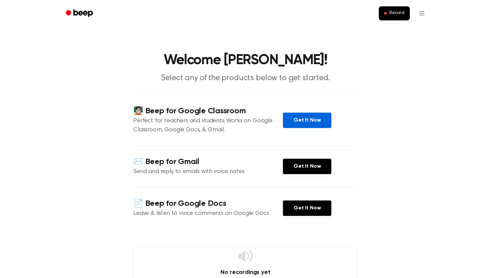 Image resolution: width=491 pixels, height=278 pixels. I want to click on p: Select any of the products below to get started., so click(245, 78).